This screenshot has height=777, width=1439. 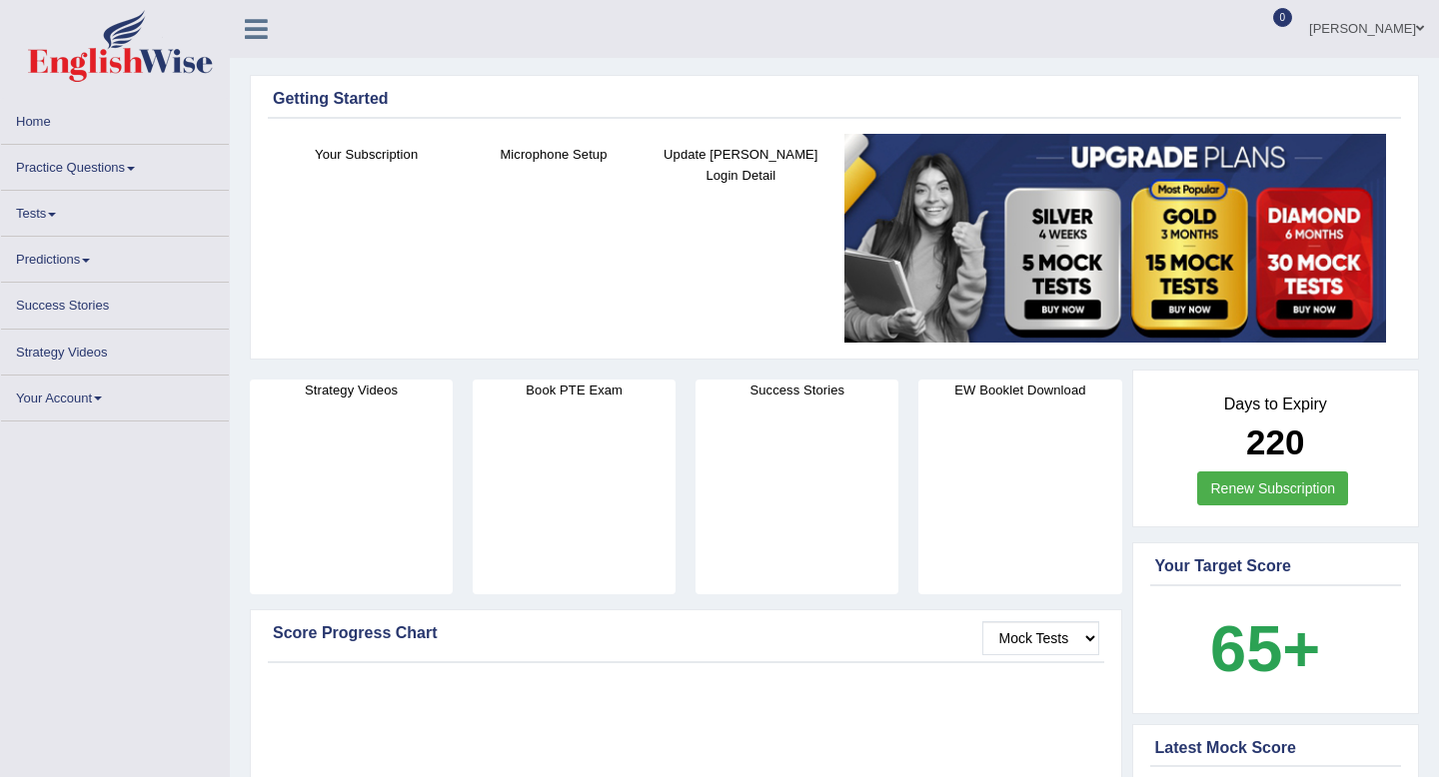 I want to click on b: 220, so click(x=1275, y=442).